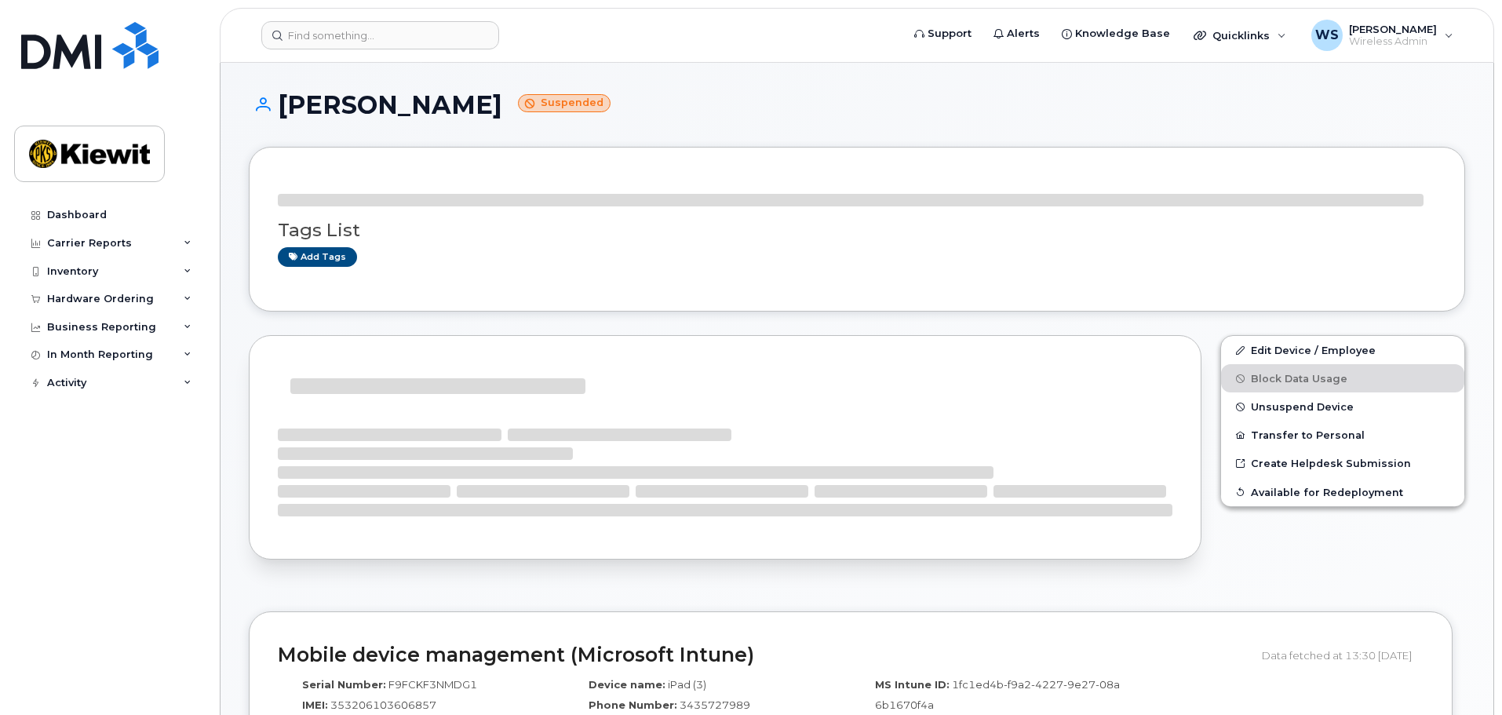 This screenshot has height=715, width=1502. What do you see at coordinates (432, 684) in the screenshot?
I see `span: F9FCKF3NMDG1` at bounding box center [432, 684].